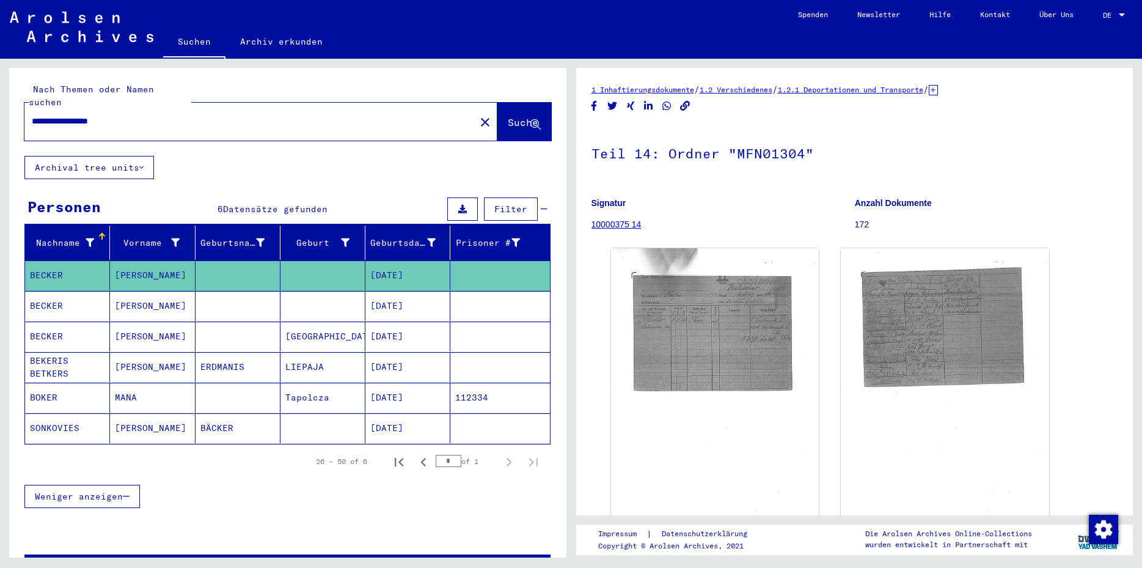  Describe the element at coordinates (194, 43) in the screenshot. I see `a: Suchen` at that location.